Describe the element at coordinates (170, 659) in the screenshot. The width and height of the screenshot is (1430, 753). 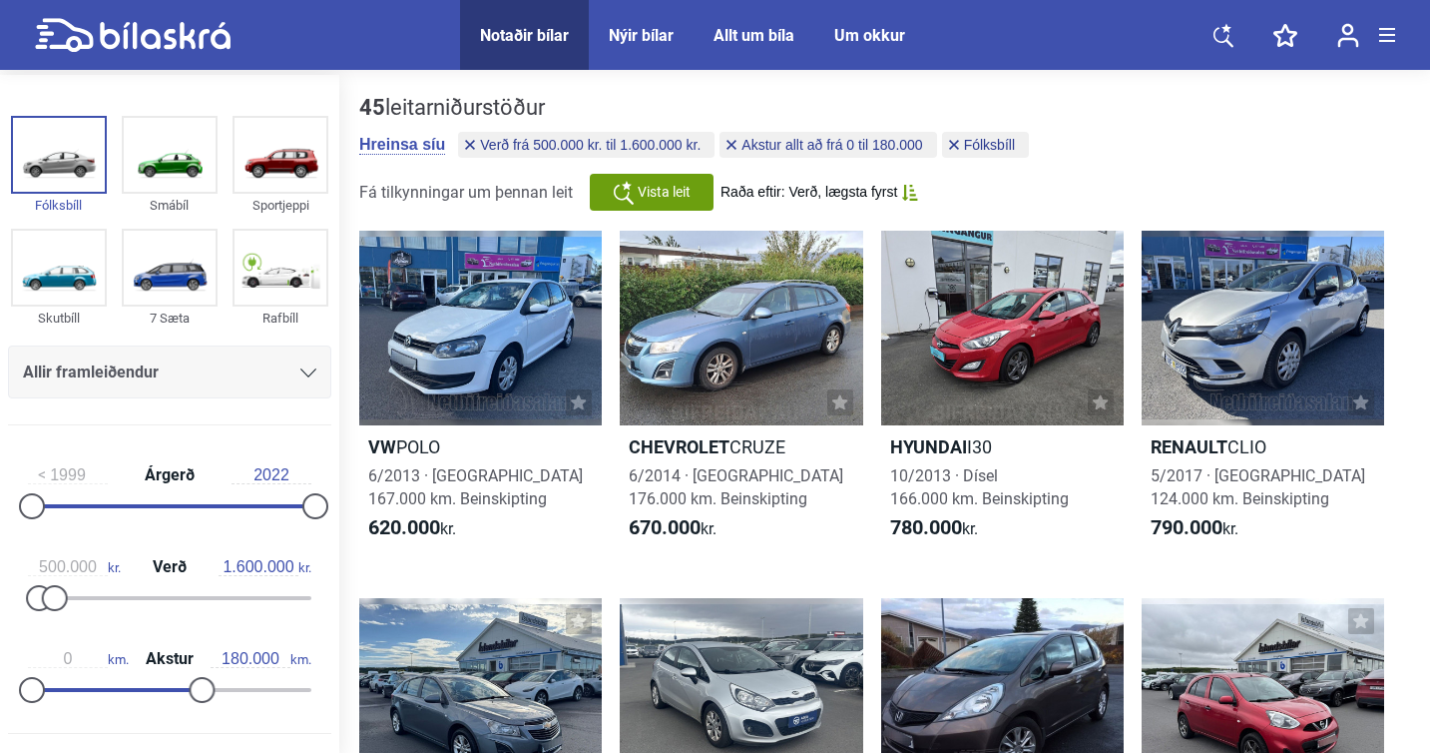
I see `span: Akstur` at that location.